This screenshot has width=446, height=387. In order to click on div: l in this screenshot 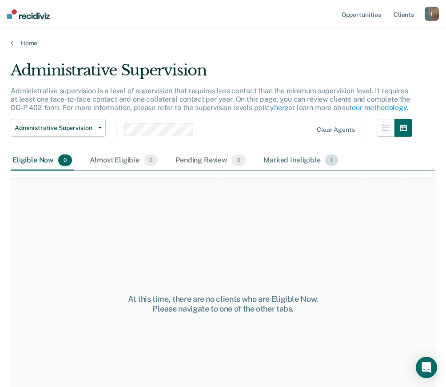, I will do `click(432, 14)`.